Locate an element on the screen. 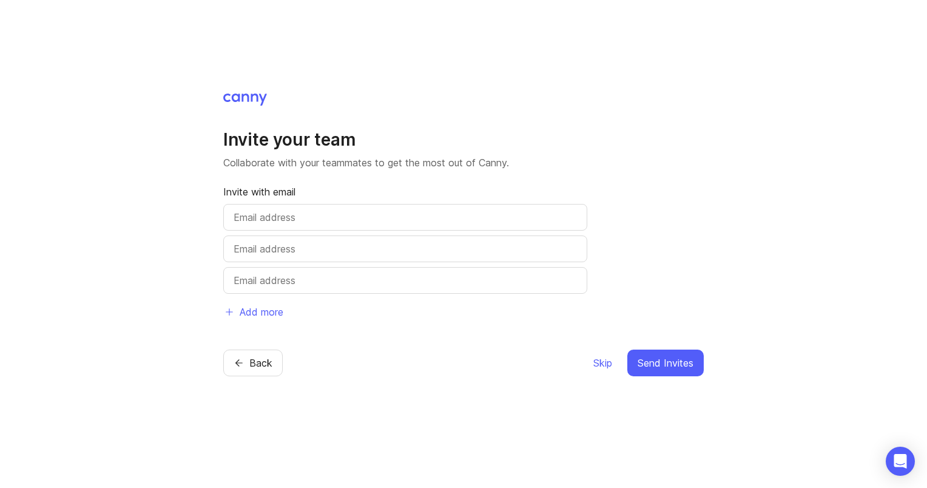  button: Send Invites is located at coordinates (665, 363).